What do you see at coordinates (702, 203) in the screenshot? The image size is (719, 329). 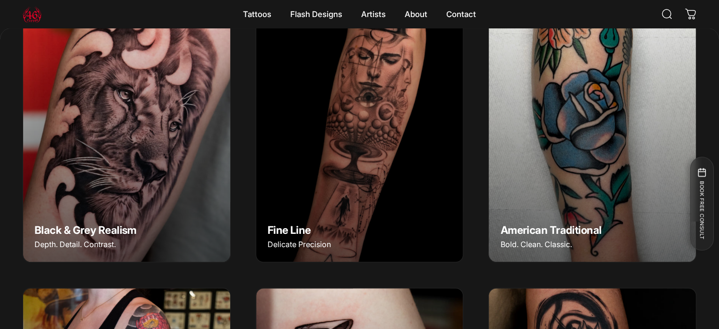 I see `button: BOOK FREE CONSULT` at bounding box center [702, 203].